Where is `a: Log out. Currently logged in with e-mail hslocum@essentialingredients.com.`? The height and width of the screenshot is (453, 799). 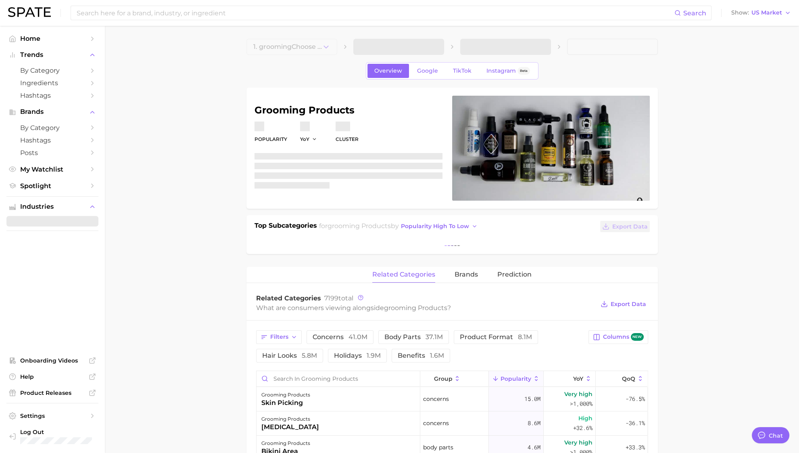 a: Log out. Currently logged in with e-mail hslocum@essentialingredients.com. is located at coordinates (52, 436).